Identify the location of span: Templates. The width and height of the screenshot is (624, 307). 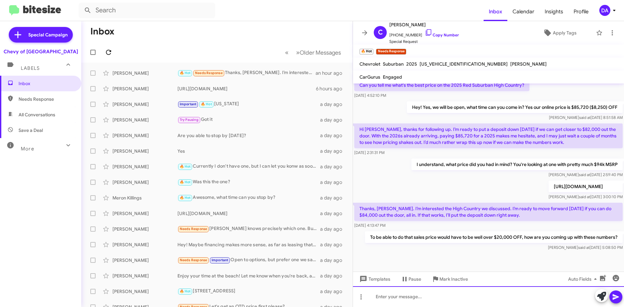
(374, 279).